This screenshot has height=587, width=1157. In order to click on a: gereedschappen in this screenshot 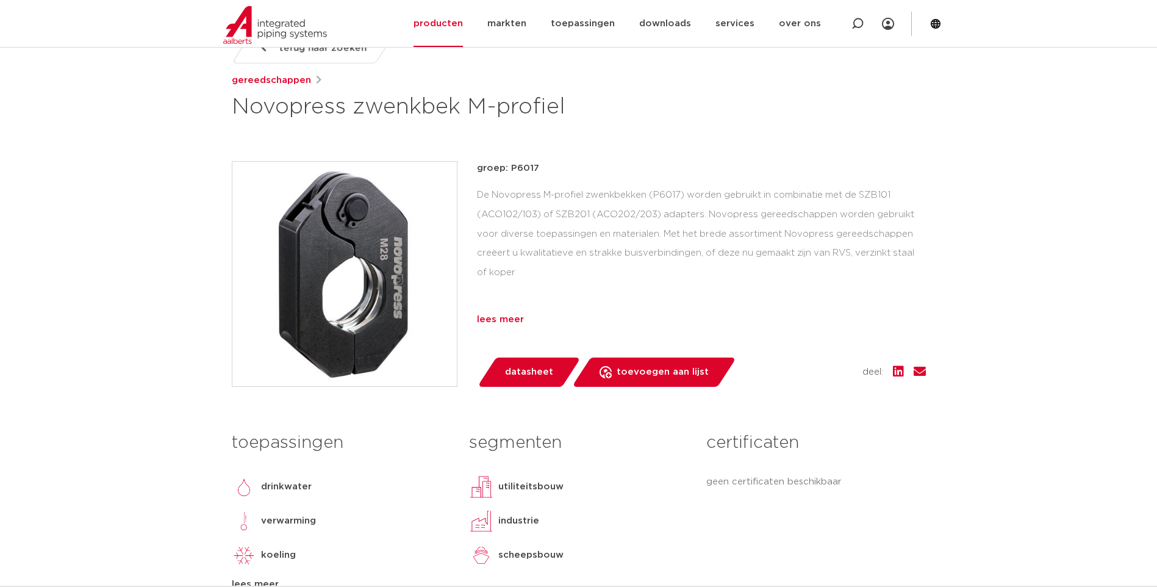, I will do `click(271, 81)`.